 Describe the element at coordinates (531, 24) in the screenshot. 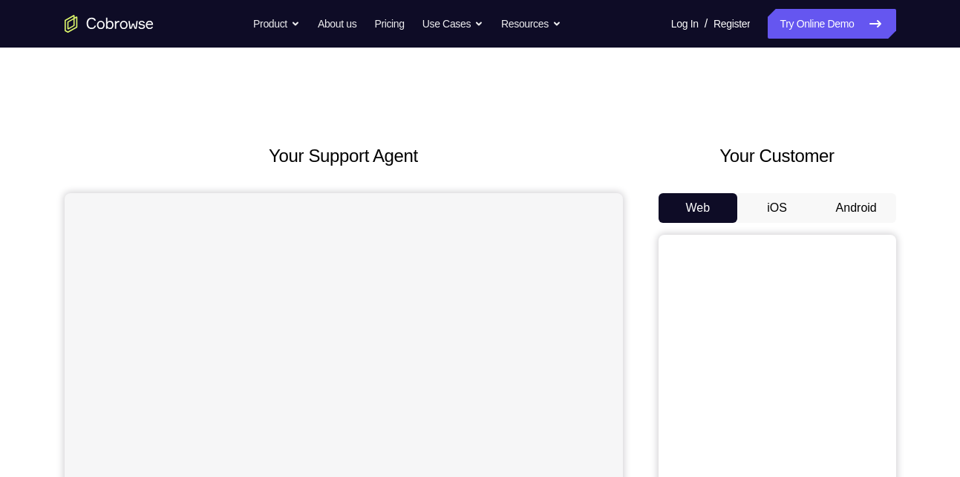

I see `button: Resources` at that location.